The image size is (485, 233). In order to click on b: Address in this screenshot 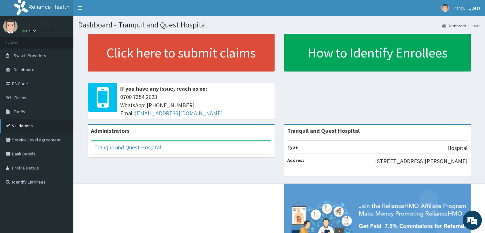, I will do `click(296, 160)`.